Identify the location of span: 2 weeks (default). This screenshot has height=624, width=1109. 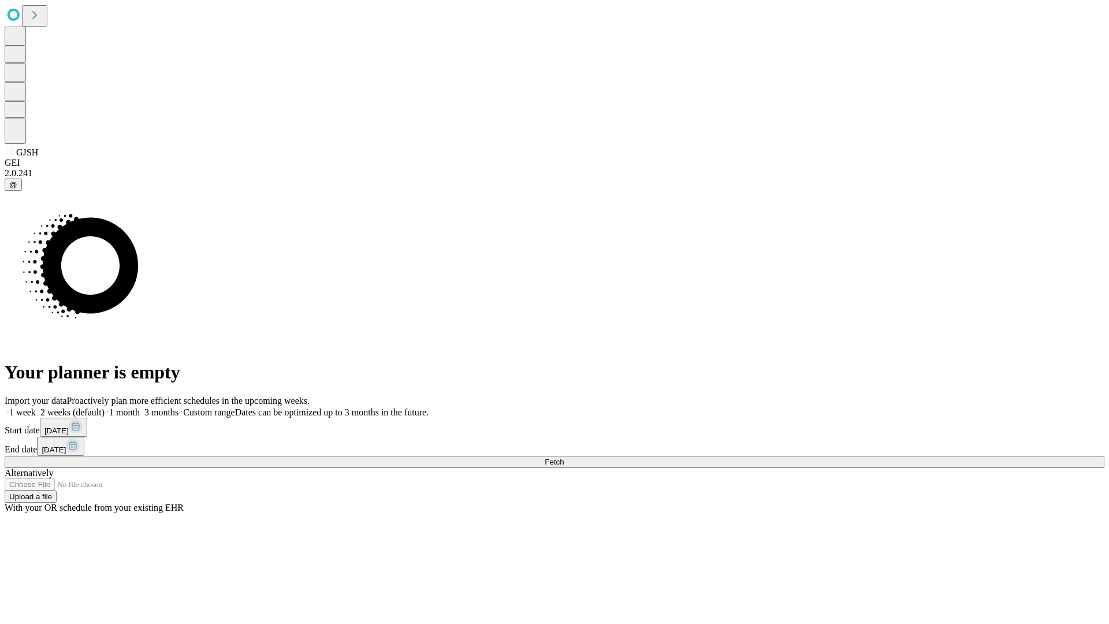
(72, 412).